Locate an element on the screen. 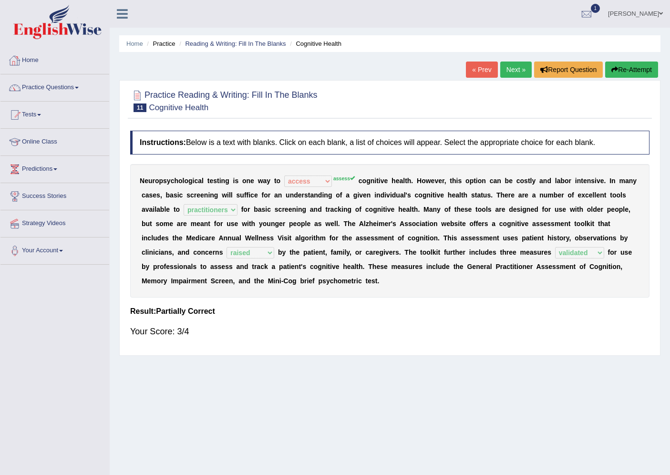  h4: Below is a text with blanks. Click on each blank, a list of choices will appear. Select the appro... is located at coordinates (390, 143).